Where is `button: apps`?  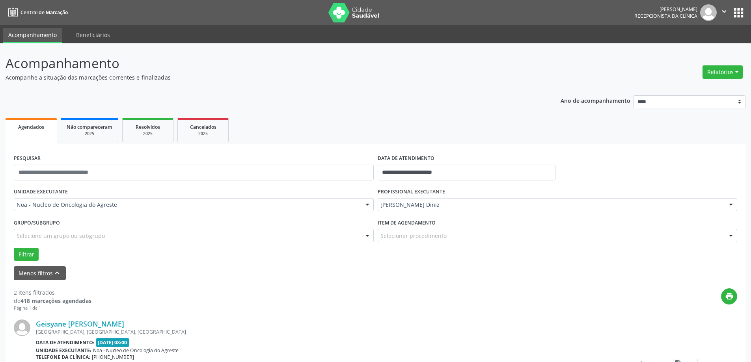
button: apps is located at coordinates (738, 13).